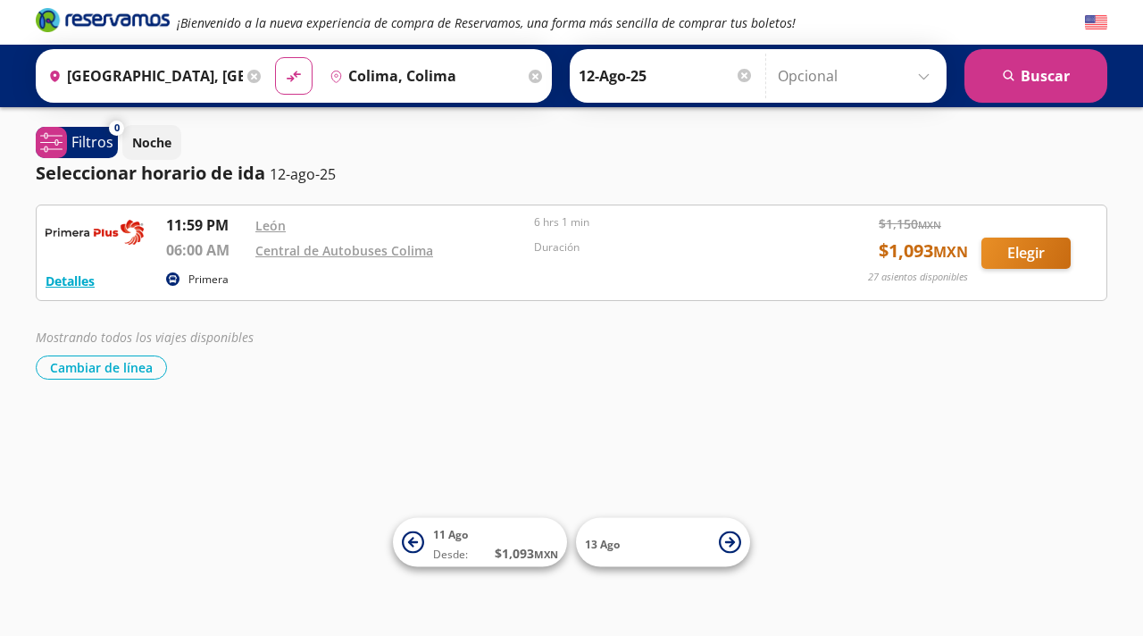  What do you see at coordinates (669, 247) in the screenshot?
I see `p: Duración` at bounding box center [669, 247].